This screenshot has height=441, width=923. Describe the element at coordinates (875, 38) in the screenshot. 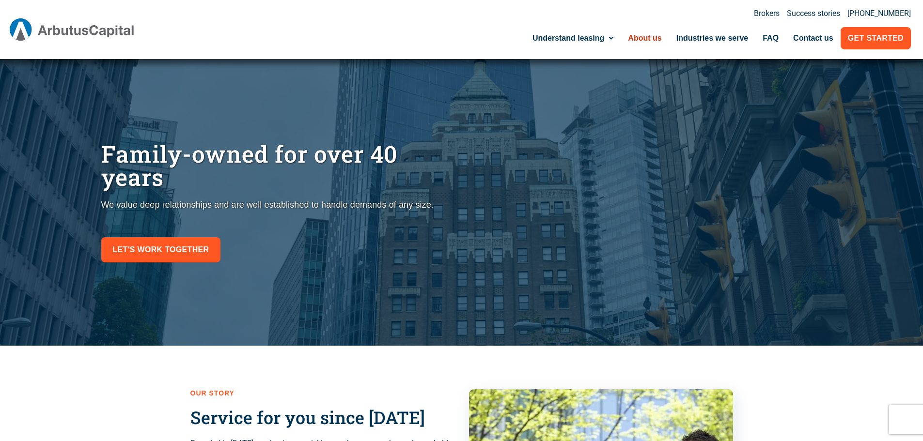

I see `a: Get Started` at that location.